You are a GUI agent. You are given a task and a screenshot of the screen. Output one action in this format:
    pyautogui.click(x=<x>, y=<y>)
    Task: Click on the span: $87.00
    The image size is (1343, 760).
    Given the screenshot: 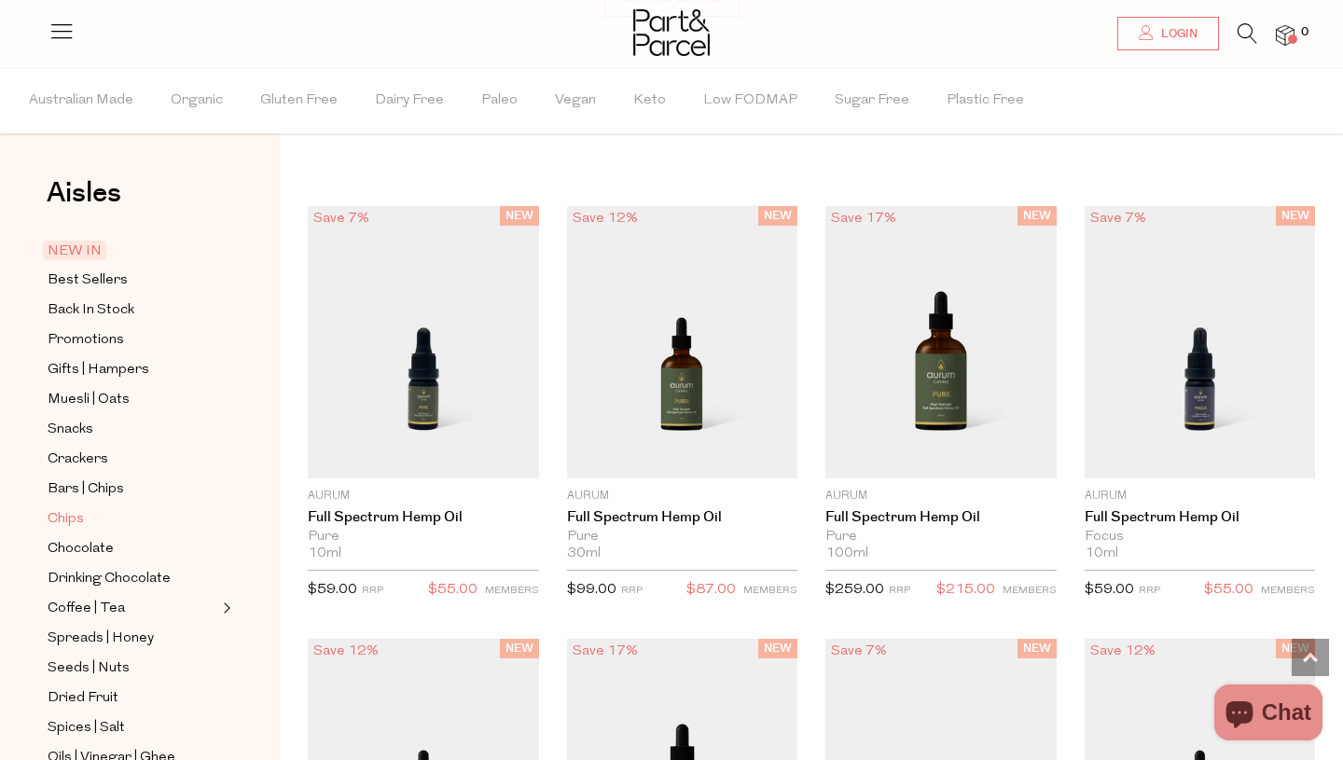 What is the action you would take?
    pyautogui.click(x=710, y=590)
    